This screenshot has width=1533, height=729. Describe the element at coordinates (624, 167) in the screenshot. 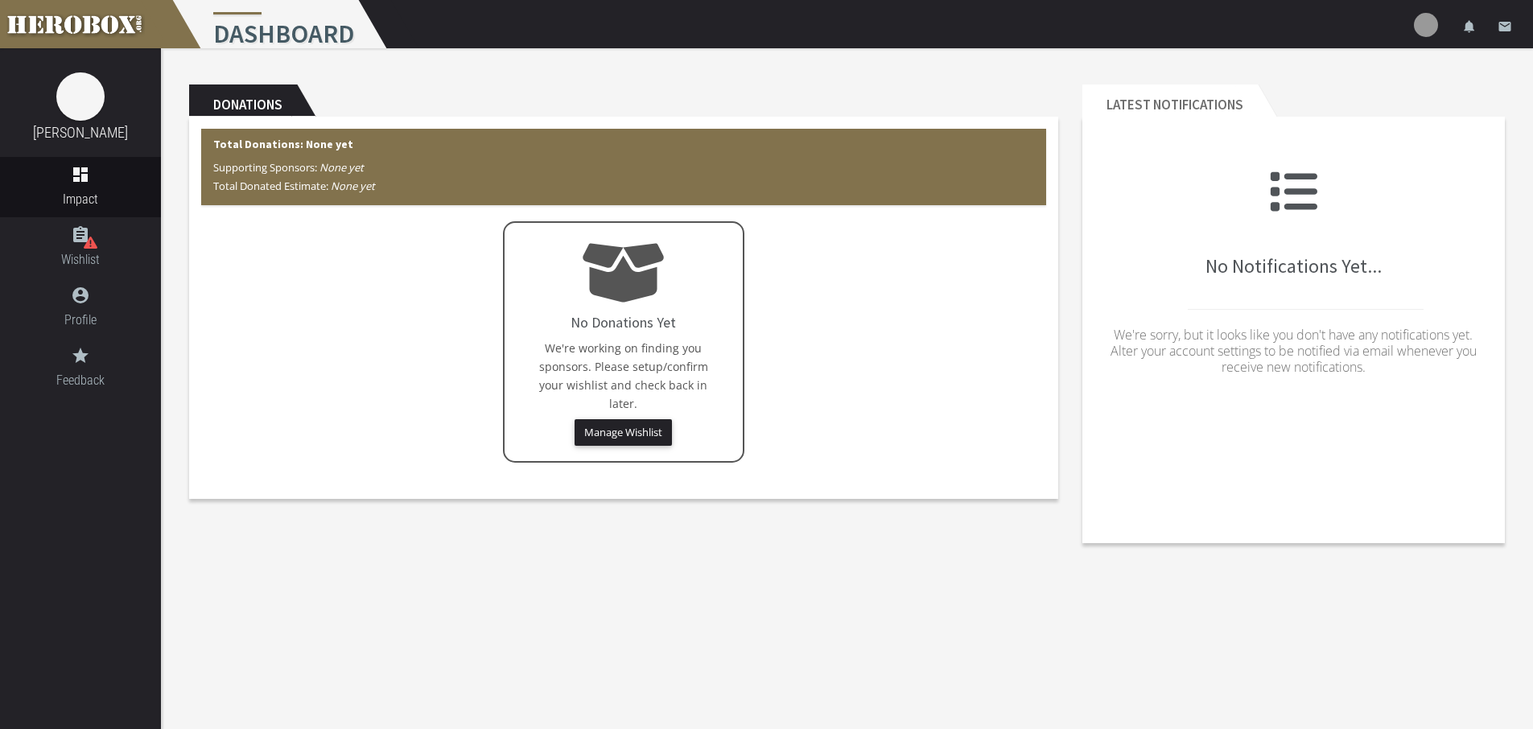

I see `div: Total Donations: None yet` at that location.